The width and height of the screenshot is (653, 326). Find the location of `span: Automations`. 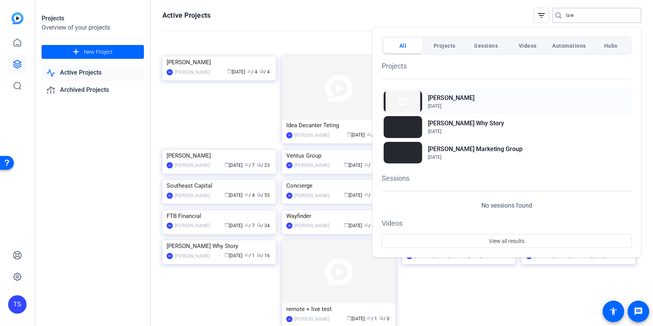

span: Automations is located at coordinates (569, 46).